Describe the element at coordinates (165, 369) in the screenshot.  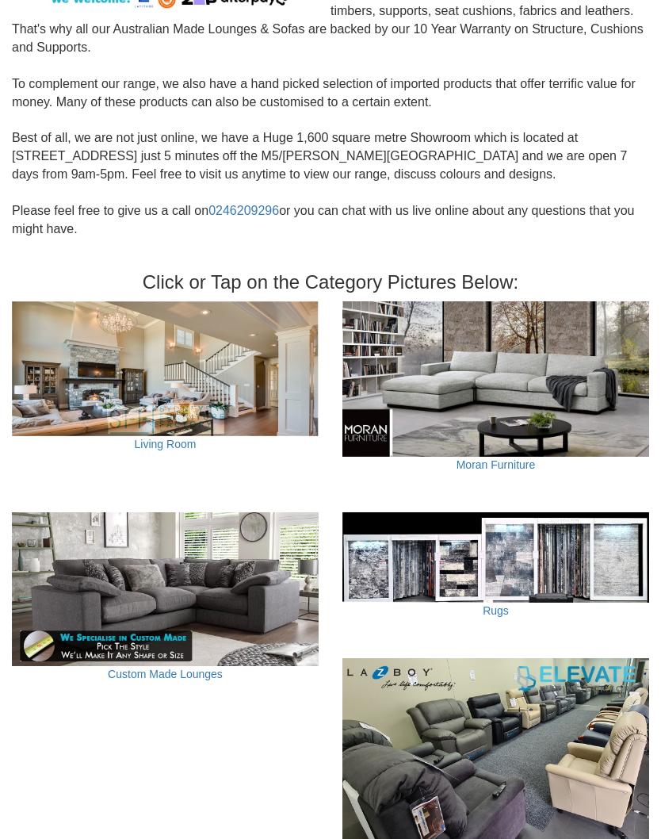
I see `img: Living Room` at that location.